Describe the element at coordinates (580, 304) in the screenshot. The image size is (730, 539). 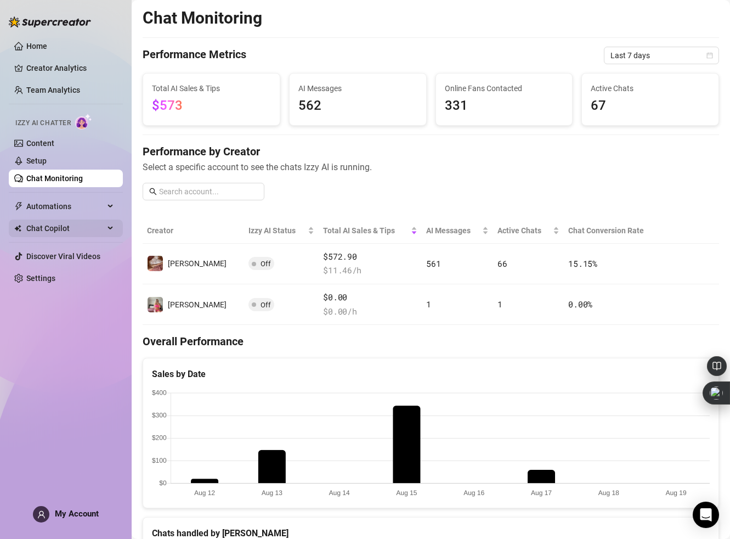
I see `span: 0.00 %` at that location.